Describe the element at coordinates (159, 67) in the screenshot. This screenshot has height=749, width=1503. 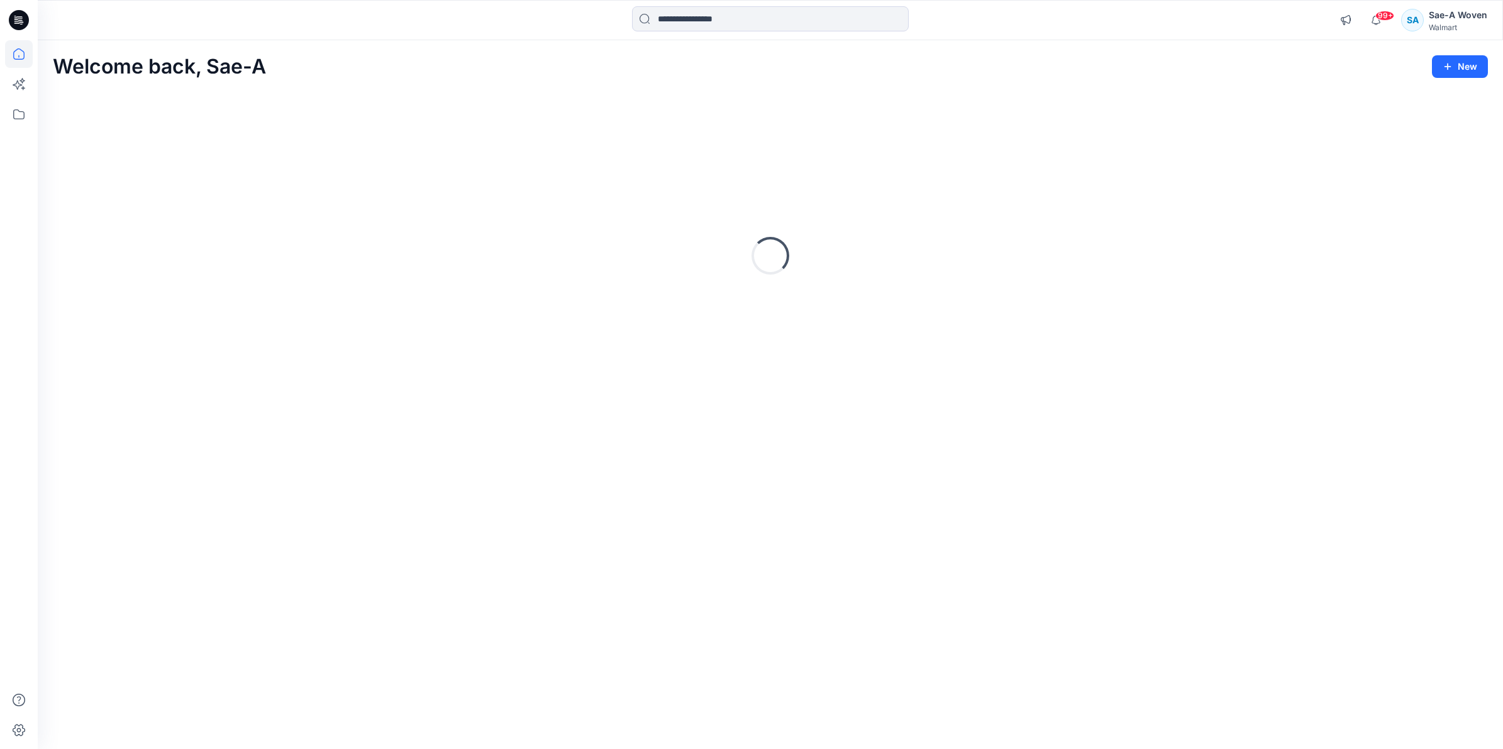
I see `h2: Welcome back, Sae-A` at that location.